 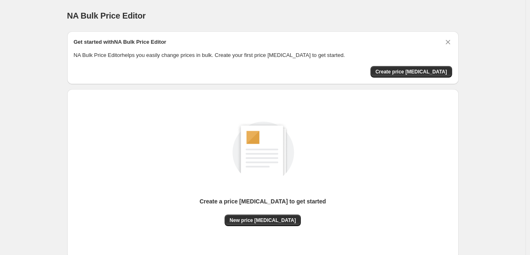 What do you see at coordinates (263, 55) in the screenshot?
I see `p: NA Bulk Price Editor helps you easily change prices in bulk. Create your first price [MEDICAL_DAT...` at bounding box center [263, 55].